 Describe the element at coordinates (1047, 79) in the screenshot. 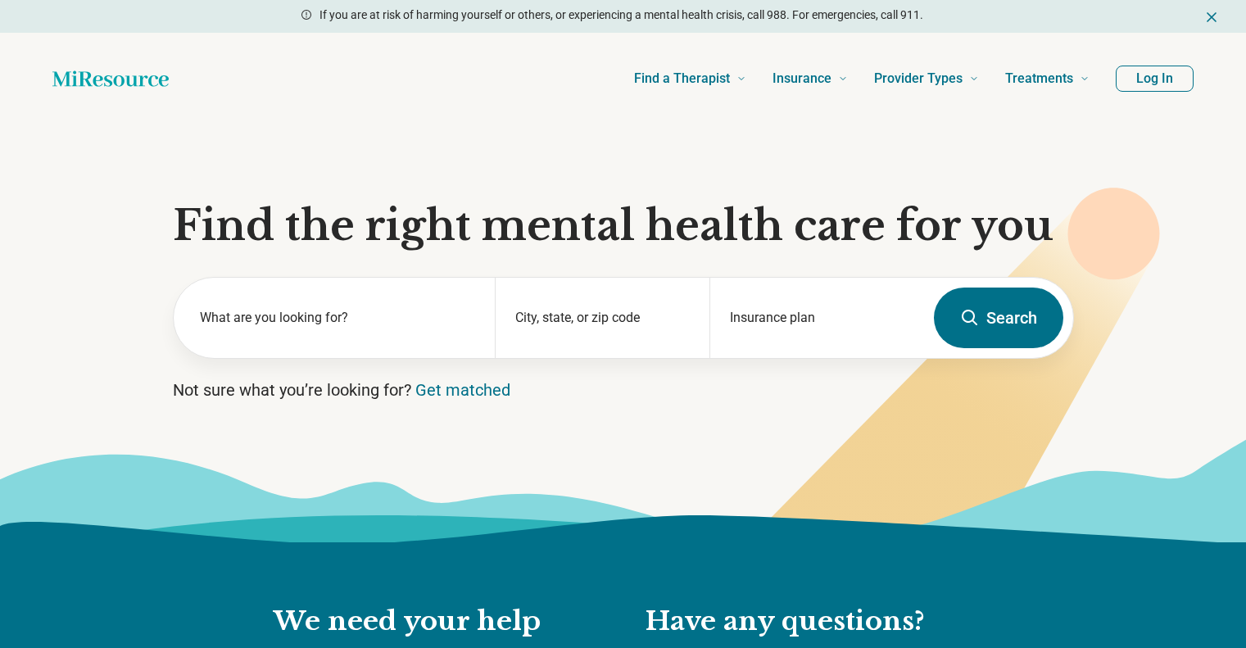

I see `a: Treatments` at that location.